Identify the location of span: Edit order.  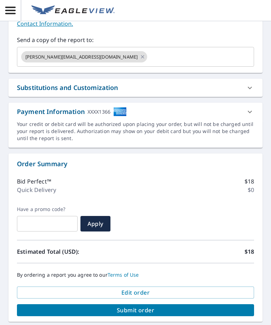
(135, 292).